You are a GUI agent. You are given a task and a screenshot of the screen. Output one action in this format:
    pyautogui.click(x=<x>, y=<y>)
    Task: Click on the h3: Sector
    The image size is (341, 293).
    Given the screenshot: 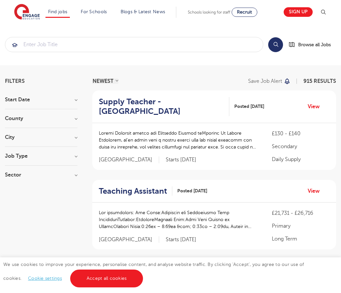 What is the action you would take?
    pyautogui.click(x=41, y=175)
    